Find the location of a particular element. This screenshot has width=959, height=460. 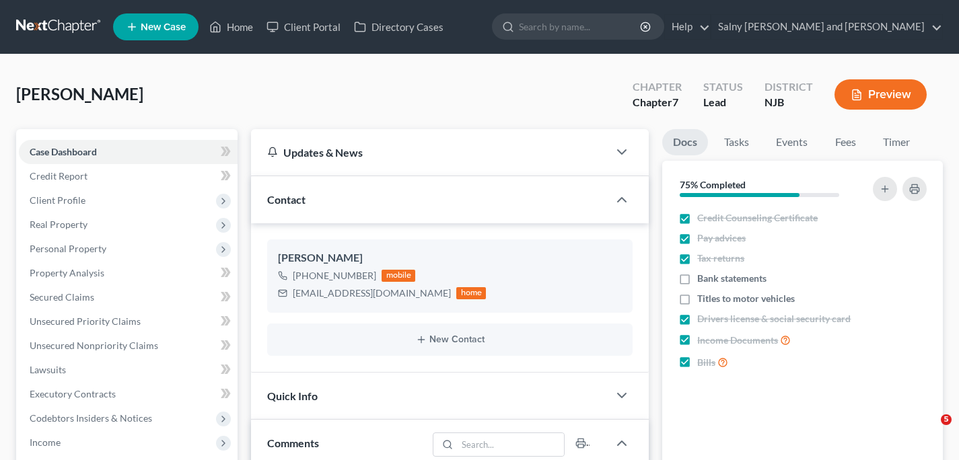

strong: 75% Completed is located at coordinates (713, 184).